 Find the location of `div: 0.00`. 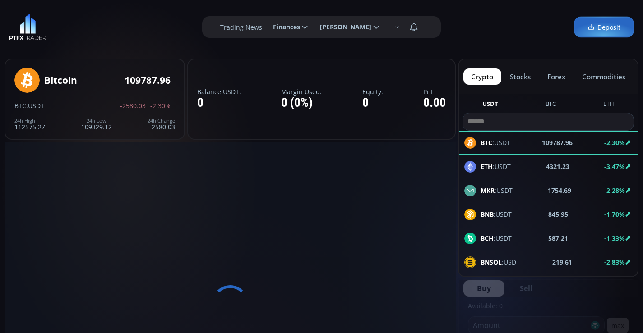

div: 0.00 is located at coordinates (434, 103).